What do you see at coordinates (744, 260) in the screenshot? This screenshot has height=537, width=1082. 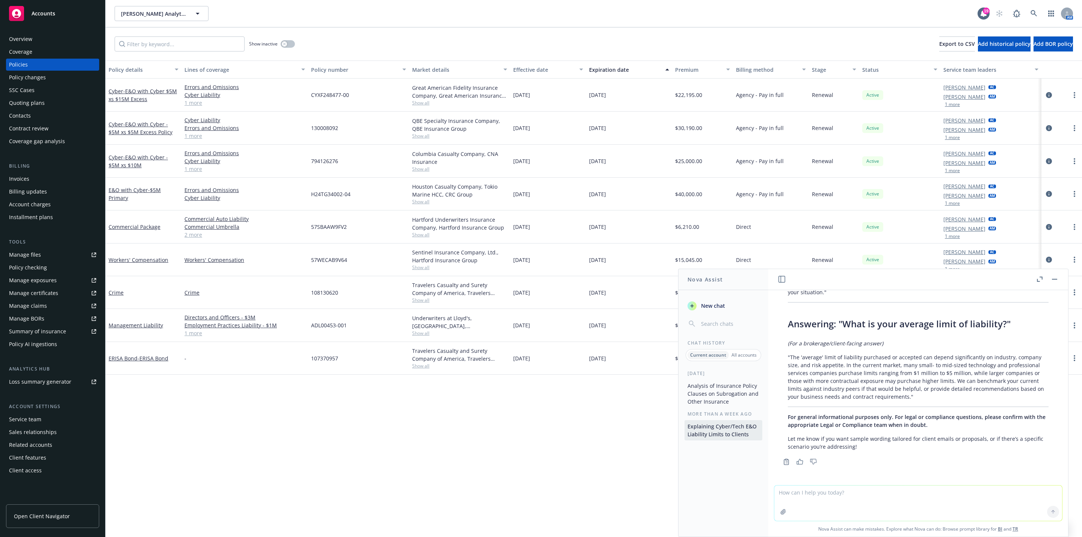 I see `span: Direct` at bounding box center [744, 260].